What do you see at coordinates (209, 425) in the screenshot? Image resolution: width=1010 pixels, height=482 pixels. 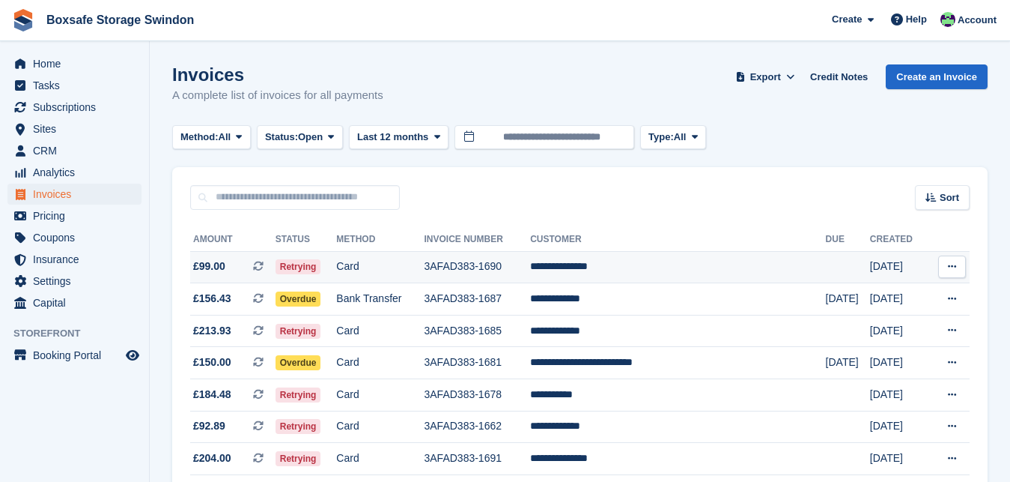 I see `span: £92.89` at bounding box center [209, 425].